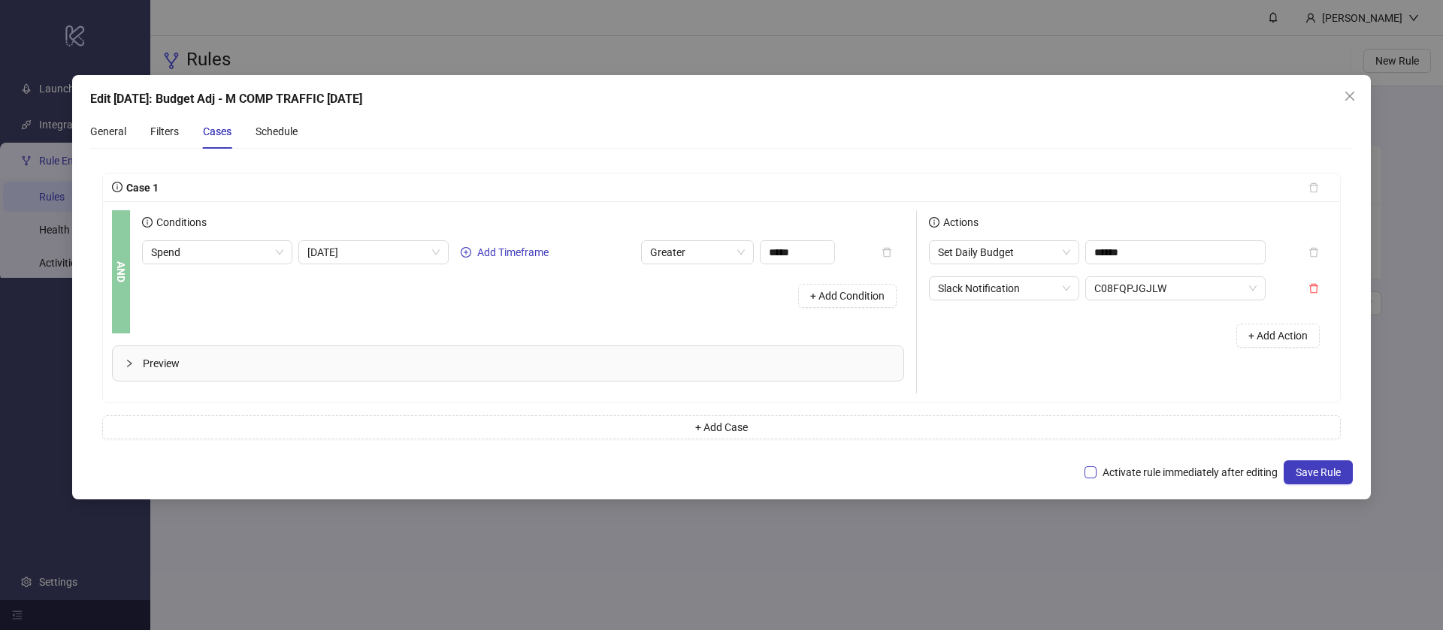 The width and height of the screenshot is (1443, 630). I want to click on button: + Add Case, so click(721, 427).